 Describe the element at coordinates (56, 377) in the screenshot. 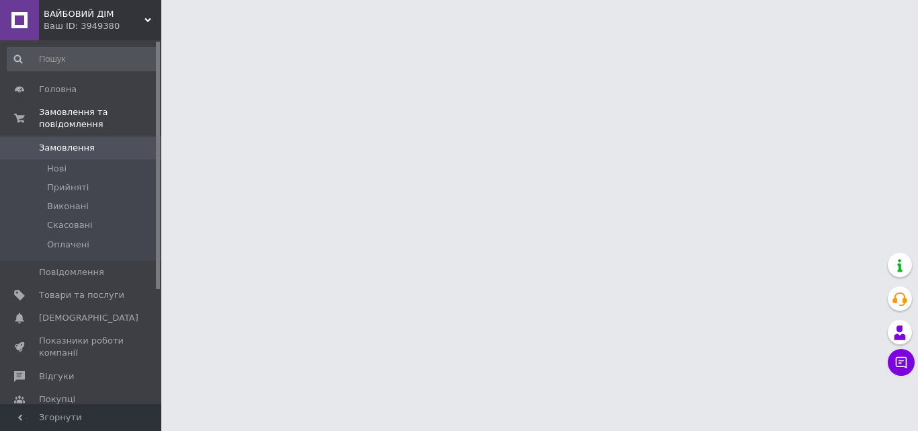

I see `span: Відгуки` at that location.